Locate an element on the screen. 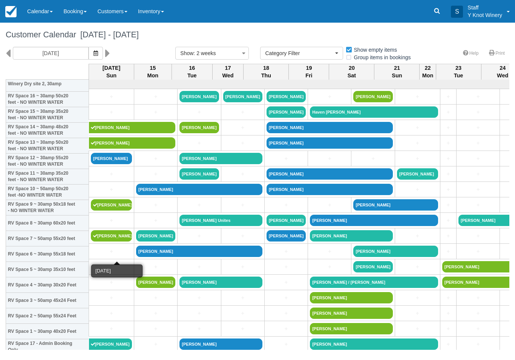 The height and width of the screenshot is (360, 515). th: 19 Fri is located at coordinates (309, 72).